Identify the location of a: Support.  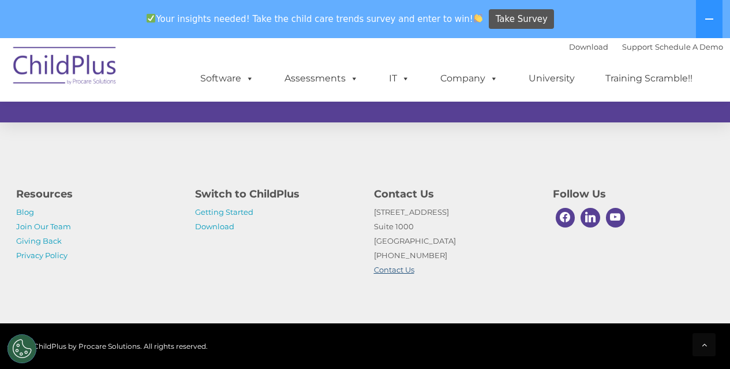
(637, 47).